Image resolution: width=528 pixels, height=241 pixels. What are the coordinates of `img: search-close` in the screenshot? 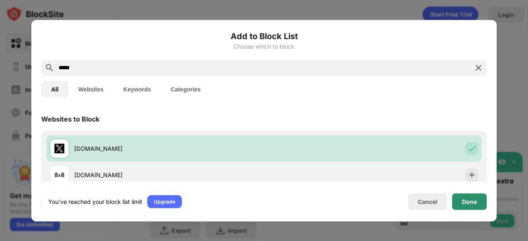 It's located at (478, 68).